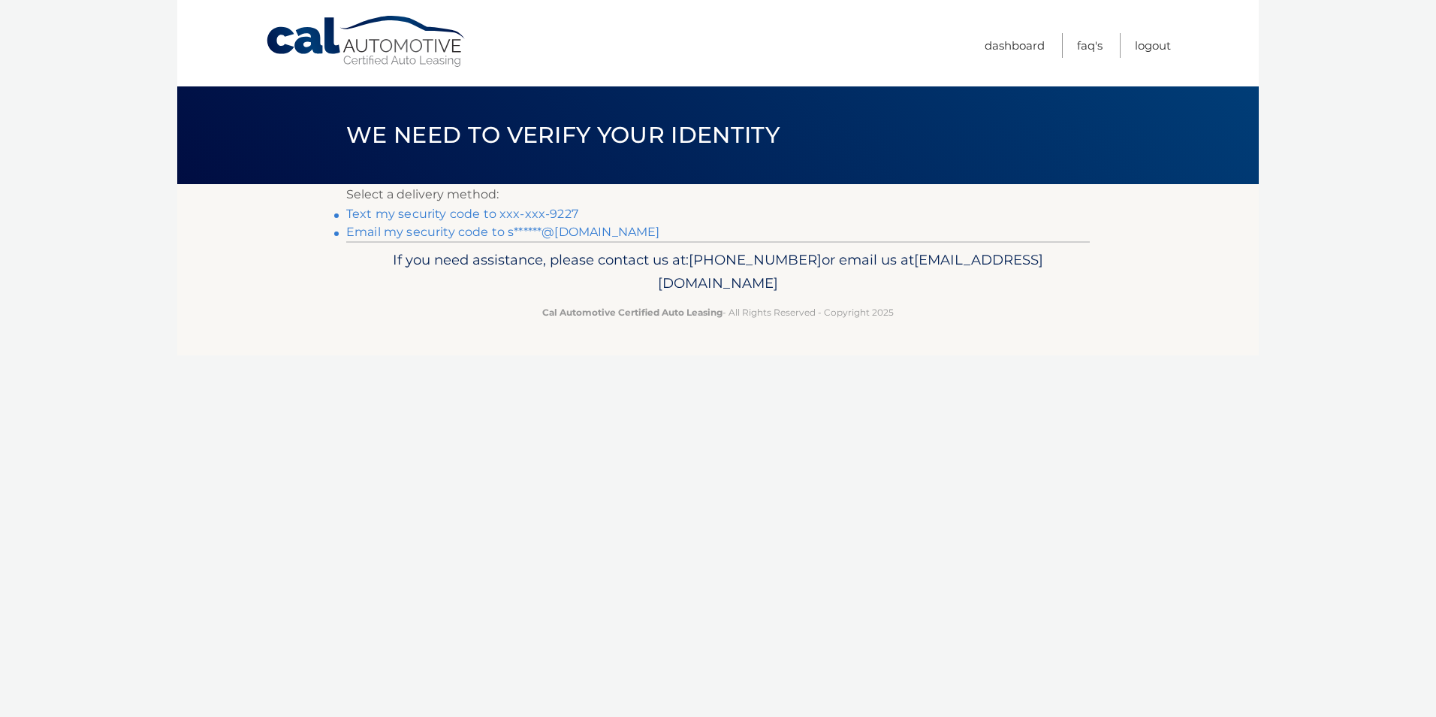 The width and height of the screenshot is (1436, 717). What do you see at coordinates (367, 41) in the screenshot?
I see `a: Cal Automotive` at bounding box center [367, 41].